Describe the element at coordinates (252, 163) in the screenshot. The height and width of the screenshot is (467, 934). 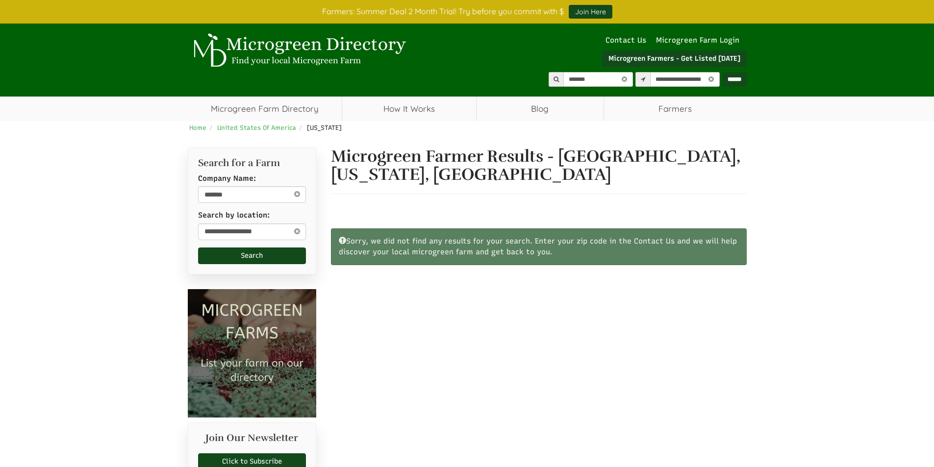
I see `h2: Search for a Farm` at that location.